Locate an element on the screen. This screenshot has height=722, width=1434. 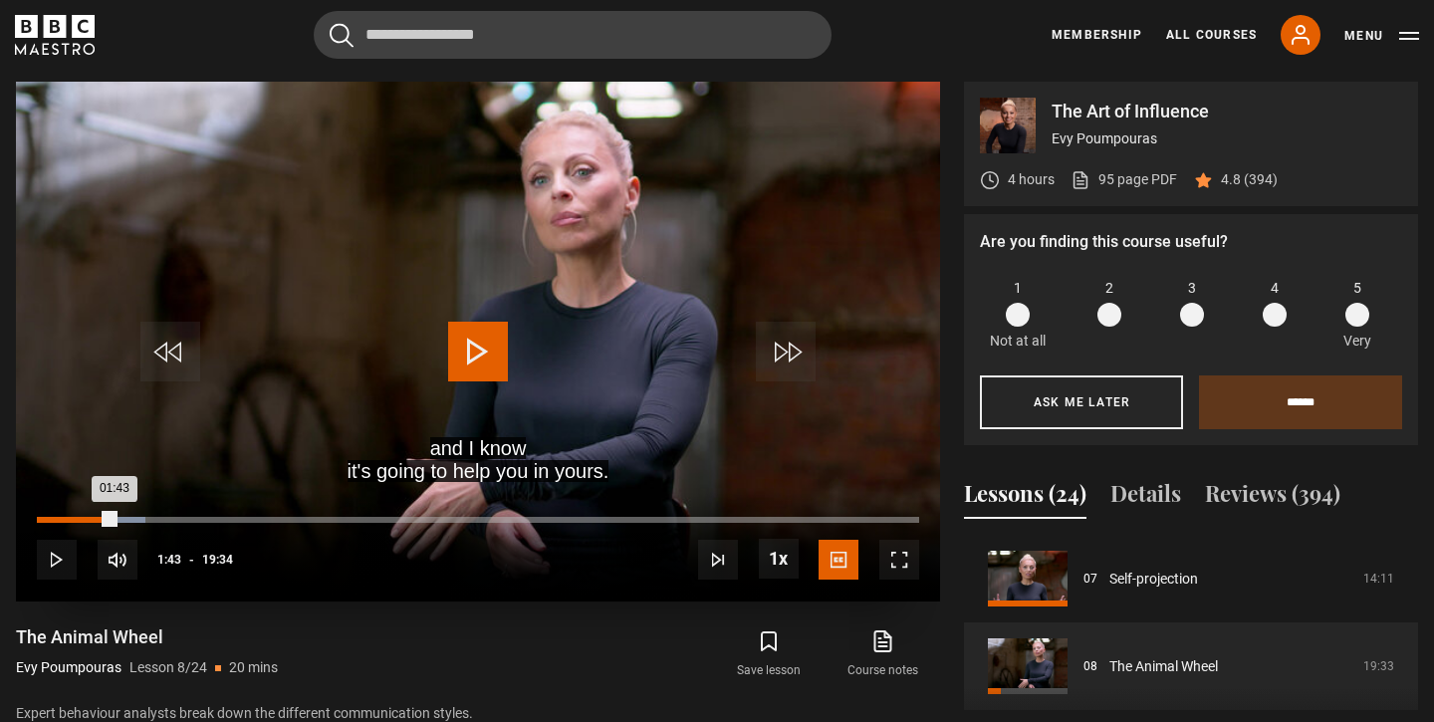
button: Next Lesson is located at coordinates (718, 560).